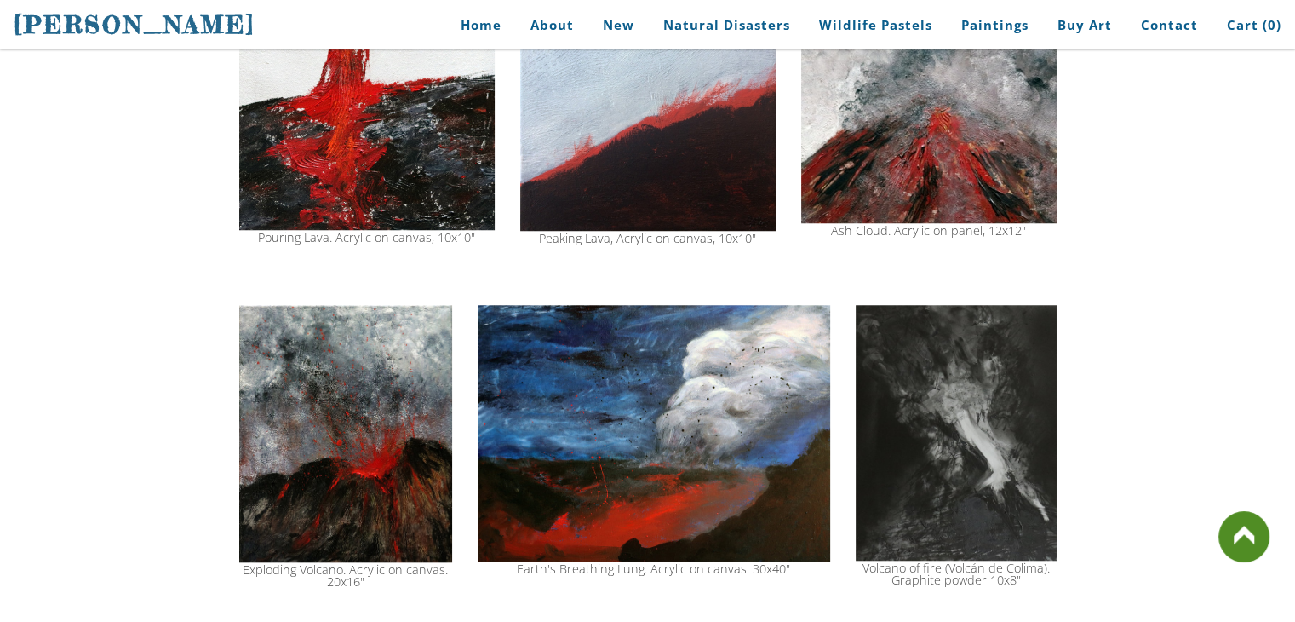 This screenshot has height=622, width=1295. What do you see at coordinates (648, 238) in the screenshot?
I see `div: Peaking Lava, Acrylic on canvas, 10x10"` at bounding box center [648, 238].